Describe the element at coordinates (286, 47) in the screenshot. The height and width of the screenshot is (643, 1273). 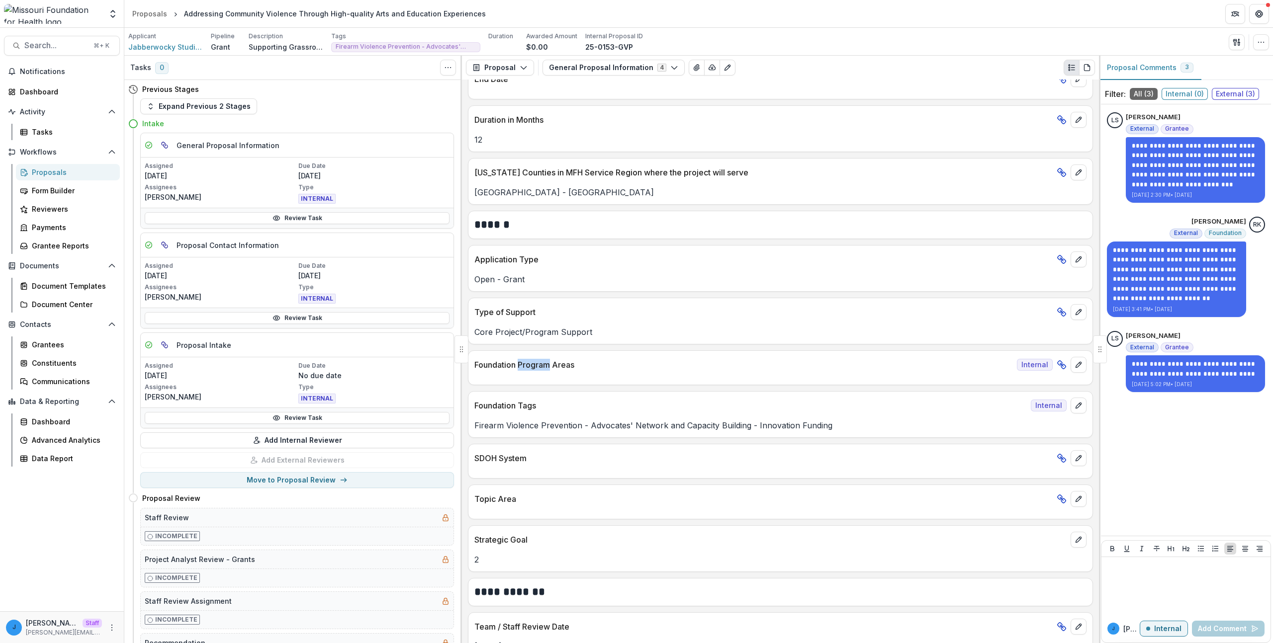
I see `p: Supporting Grassroots Efforts and Capacity to address Firearm Injury and Death (FID) - Core Suppo...` at that location.